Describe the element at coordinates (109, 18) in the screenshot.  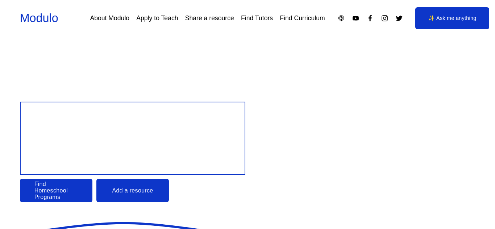
I see `a: About Modulo` at that location.